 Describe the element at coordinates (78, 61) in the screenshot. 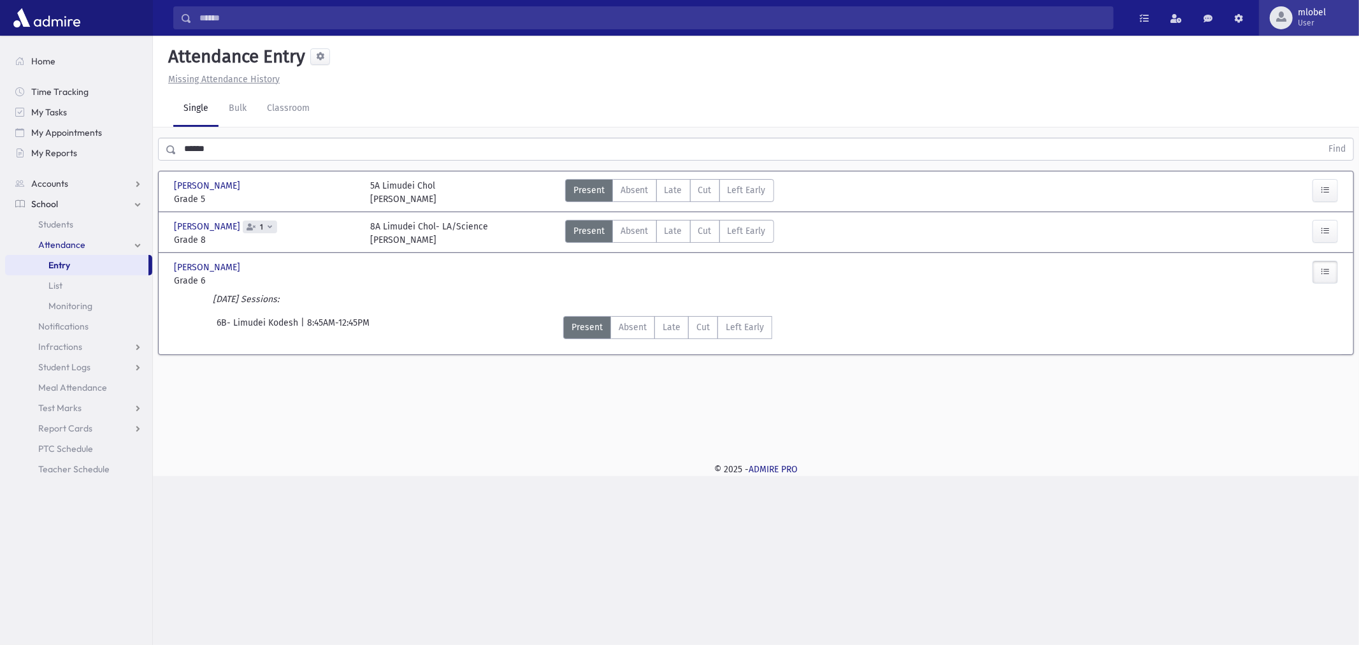

I see `a: Home` at that location.